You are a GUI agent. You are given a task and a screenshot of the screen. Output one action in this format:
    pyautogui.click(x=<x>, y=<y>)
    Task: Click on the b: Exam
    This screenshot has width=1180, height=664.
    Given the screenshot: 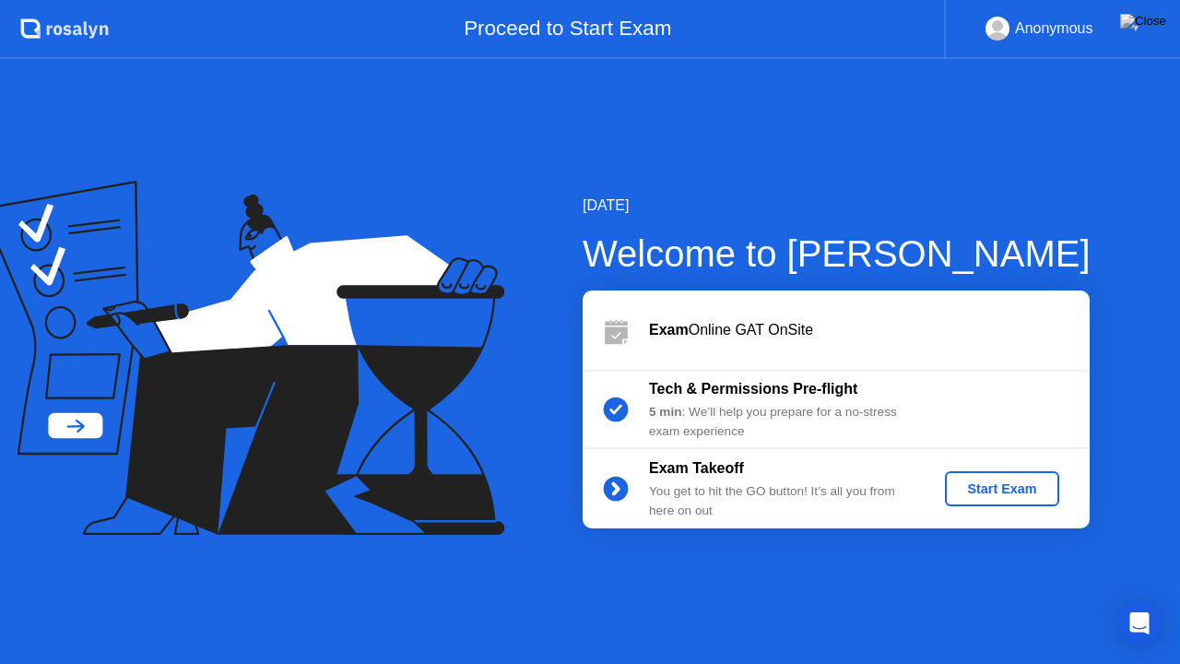 What is the action you would take?
    pyautogui.click(x=668, y=329)
    